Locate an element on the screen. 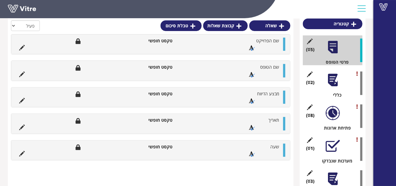 Image resolution: width=396 pixels, height=186 pixels. div: פרטי הטופס is located at coordinates (335, 62).